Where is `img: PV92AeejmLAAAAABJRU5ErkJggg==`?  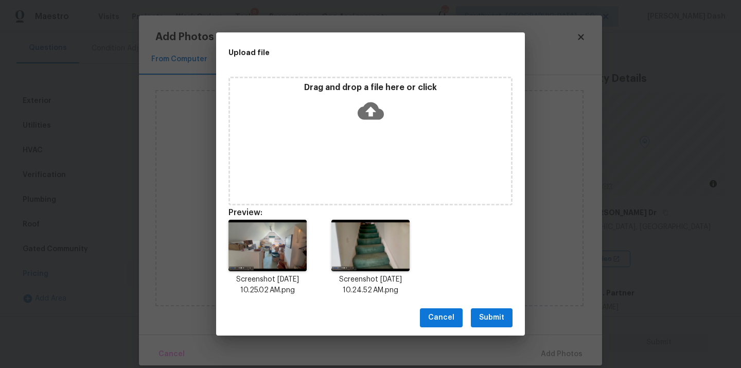
img: PV92AeejmLAAAAABJRU5ErkJggg== is located at coordinates (268, 245).